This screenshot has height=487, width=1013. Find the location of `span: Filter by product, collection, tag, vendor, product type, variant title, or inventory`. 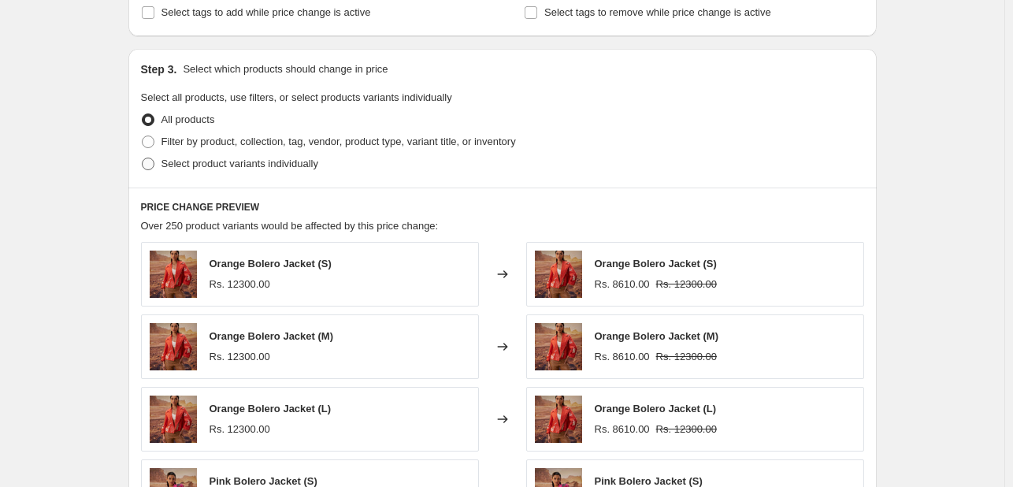

span: Filter by product, collection, tag, vendor, product type, variant title, or inventory is located at coordinates (339, 141).